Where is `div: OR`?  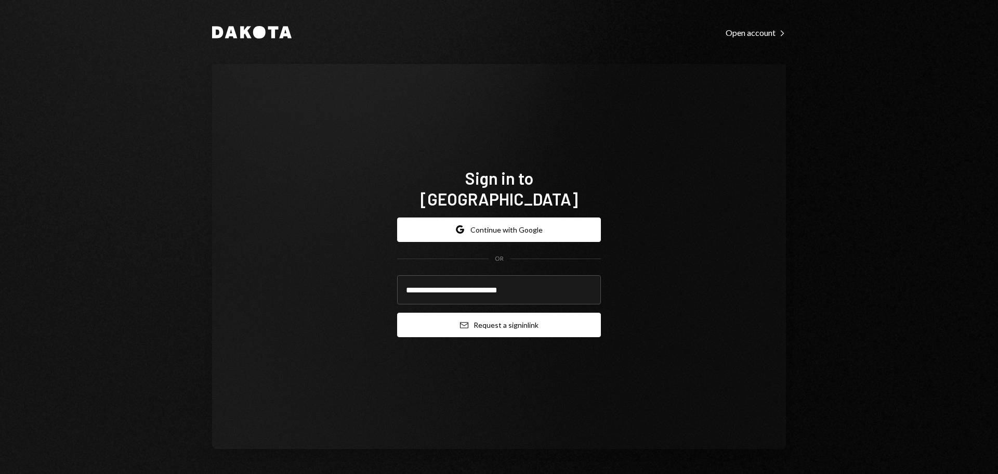 div: OR is located at coordinates (499, 258).